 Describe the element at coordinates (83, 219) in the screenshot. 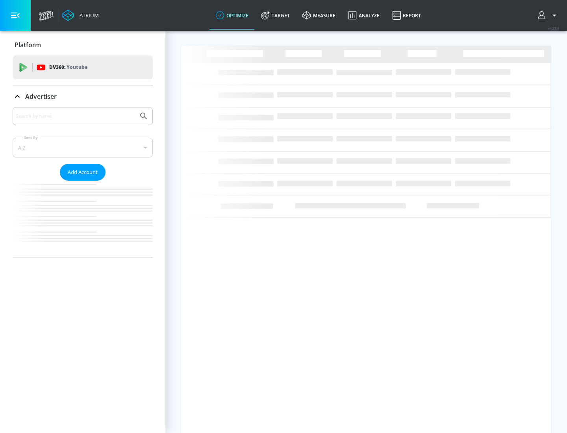

I see `nav: list of Advertiser` at that location.